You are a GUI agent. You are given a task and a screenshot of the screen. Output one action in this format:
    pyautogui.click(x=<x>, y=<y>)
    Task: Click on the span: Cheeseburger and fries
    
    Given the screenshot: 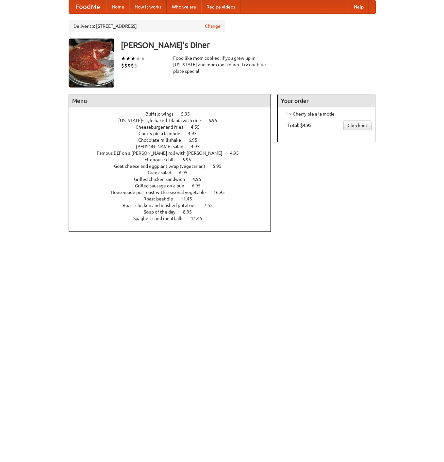 What is the action you would take?
    pyautogui.click(x=163, y=127)
    